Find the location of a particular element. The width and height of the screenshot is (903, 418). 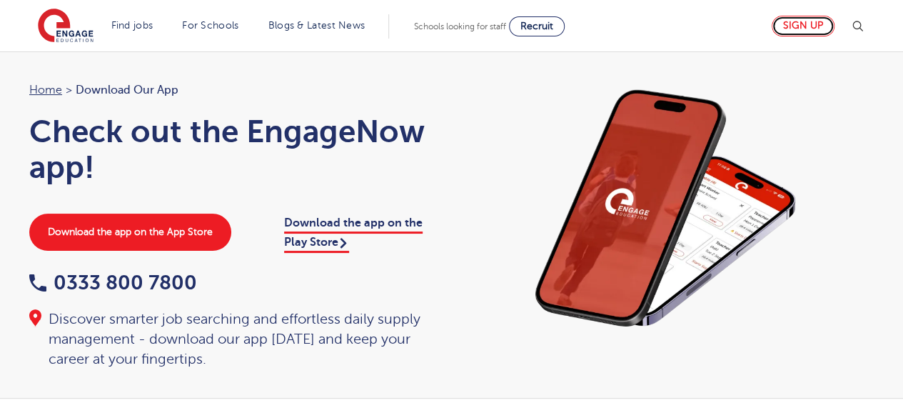

h1: Check out the EngageNow app! is located at coordinates (233, 149).